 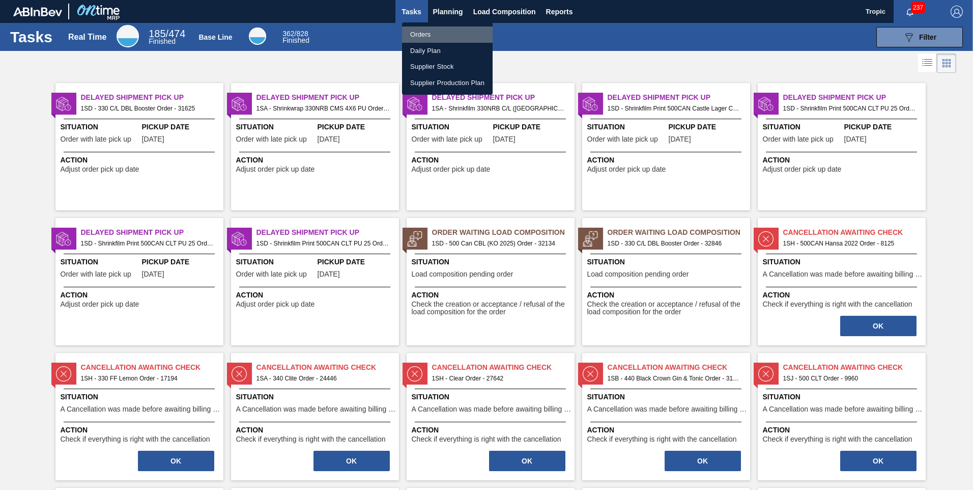 What do you see at coordinates (447, 67) in the screenshot?
I see `li: Supplier Stock` at bounding box center [447, 67].